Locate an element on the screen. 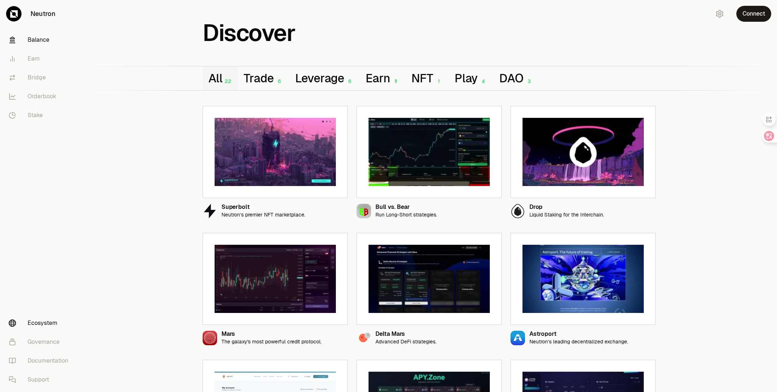 This screenshot has height=392, width=777. img: Bull vs. Bear preview image is located at coordinates (429, 152).